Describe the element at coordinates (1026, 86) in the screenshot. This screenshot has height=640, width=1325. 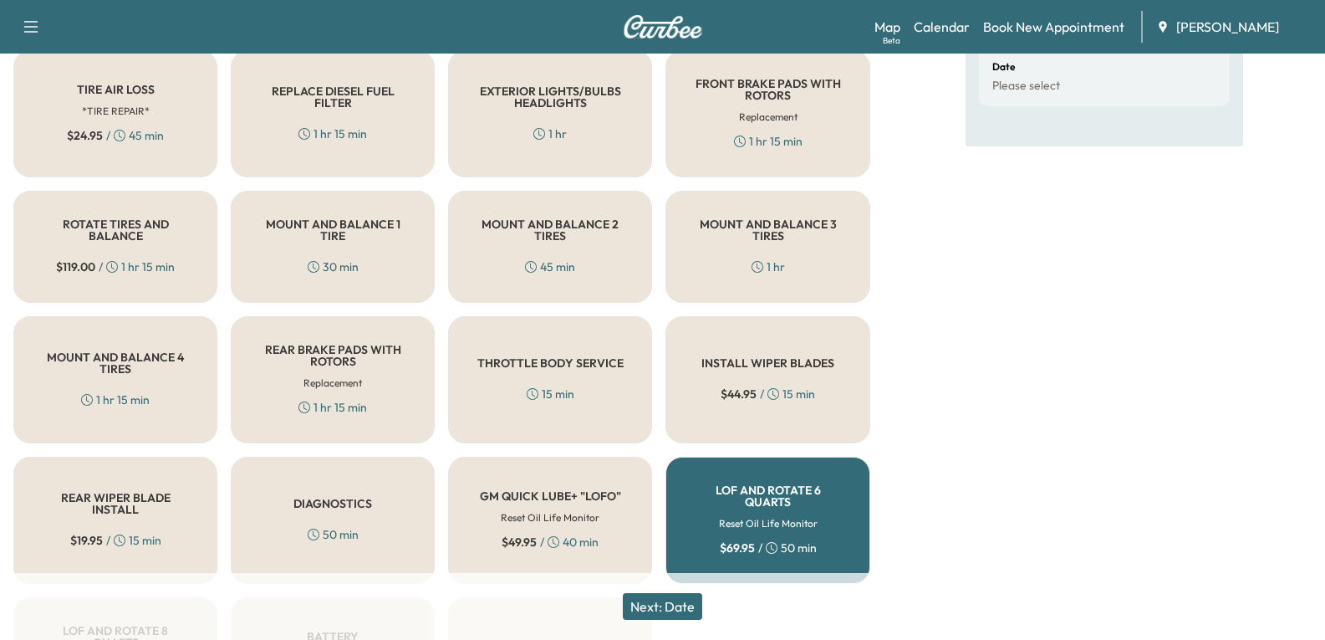
I see `p: Please select` at that location.